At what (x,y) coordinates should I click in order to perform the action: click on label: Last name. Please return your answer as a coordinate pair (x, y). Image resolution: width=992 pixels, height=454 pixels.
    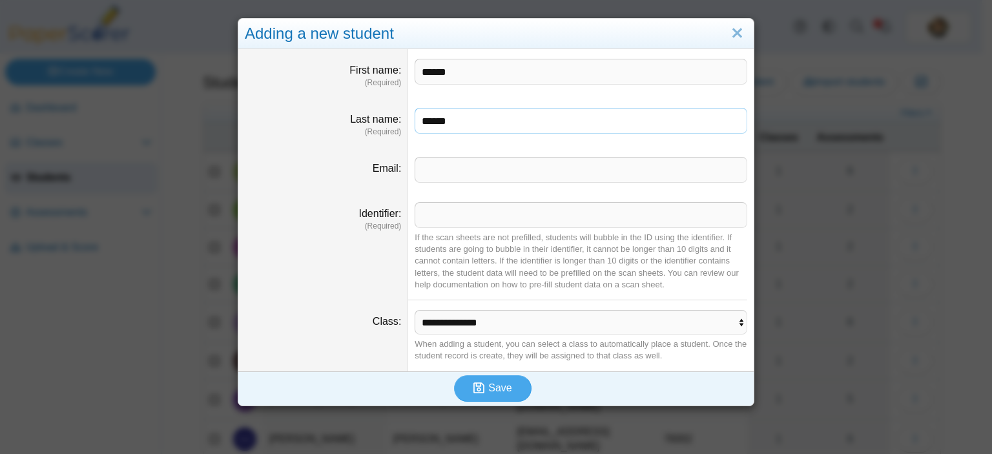
    Looking at the image, I should click on (375, 119).